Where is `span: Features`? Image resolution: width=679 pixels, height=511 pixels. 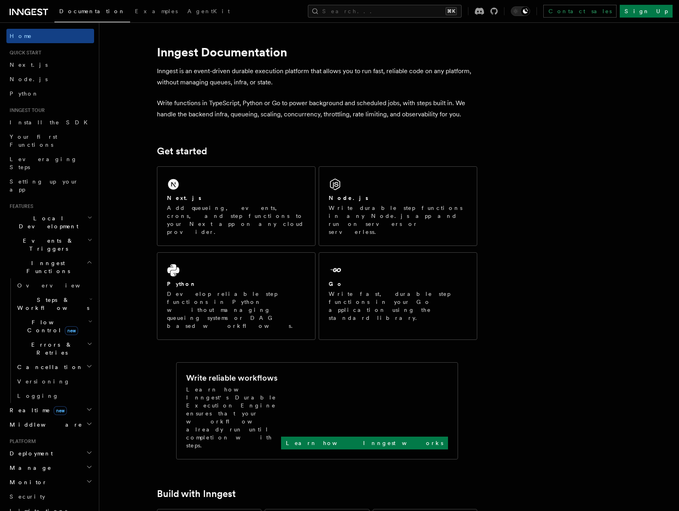 span: Features is located at coordinates (20, 206).